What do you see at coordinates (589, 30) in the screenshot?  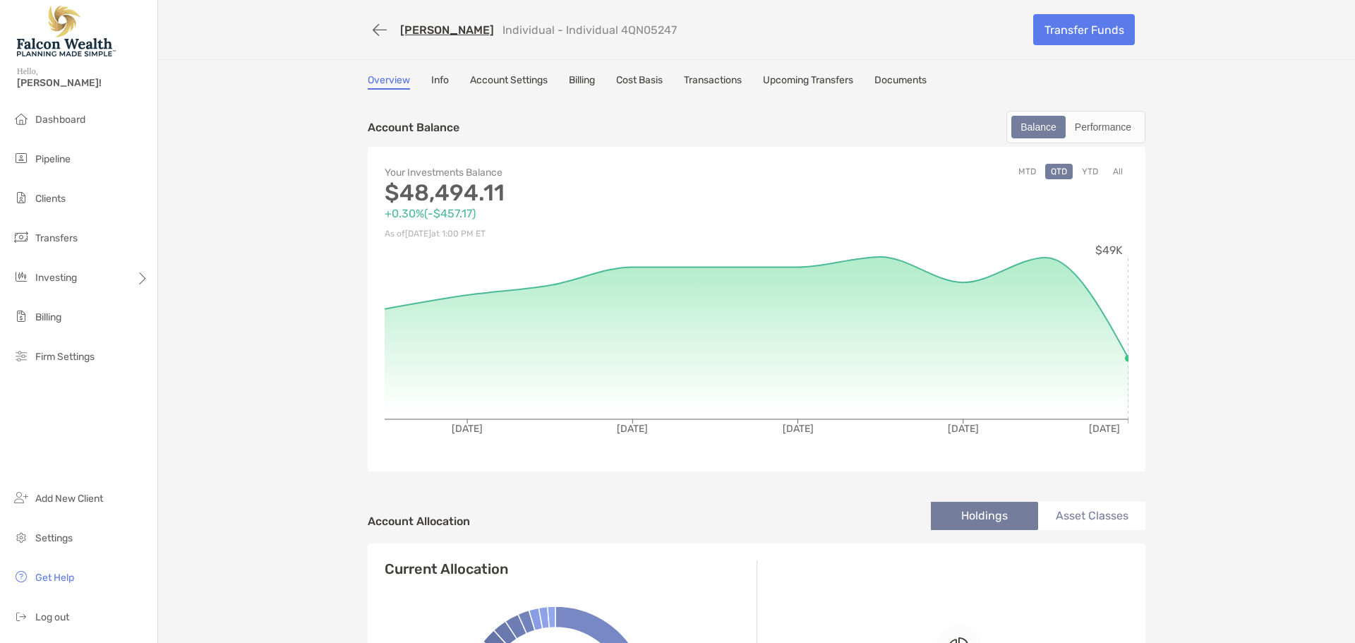 I see `p: Individual - Individual 4QN05247` at bounding box center [589, 30].